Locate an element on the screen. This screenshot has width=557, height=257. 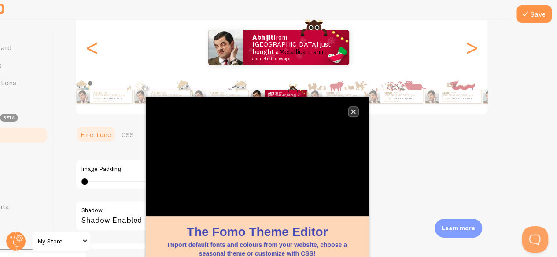
div: Learn more is located at coordinates (458, 228).